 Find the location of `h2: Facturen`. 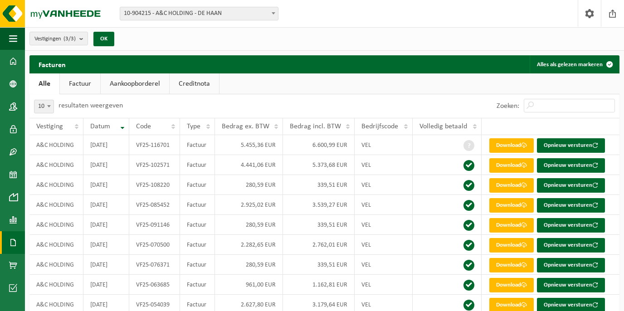

h2: Facturen is located at coordinates (52, 64).